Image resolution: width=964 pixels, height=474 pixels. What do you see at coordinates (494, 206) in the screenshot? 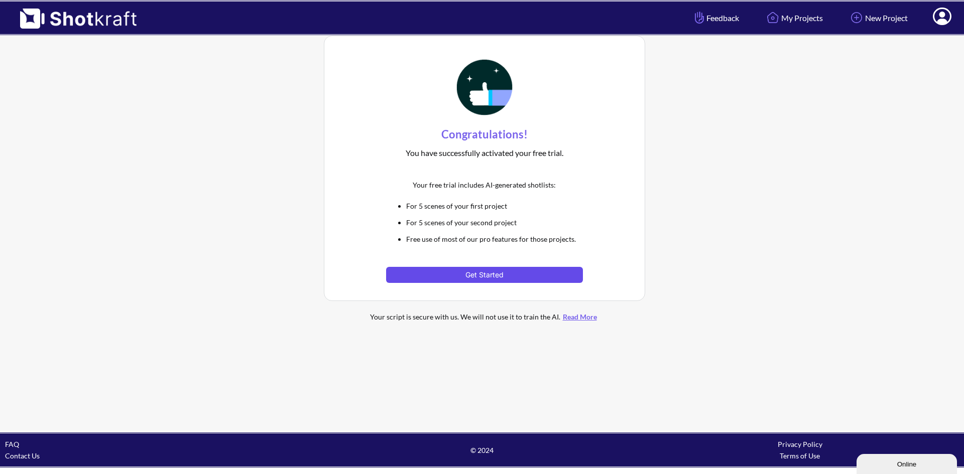
I see `li: For 5 scenes of your first project` at bounding box center [494, 206].